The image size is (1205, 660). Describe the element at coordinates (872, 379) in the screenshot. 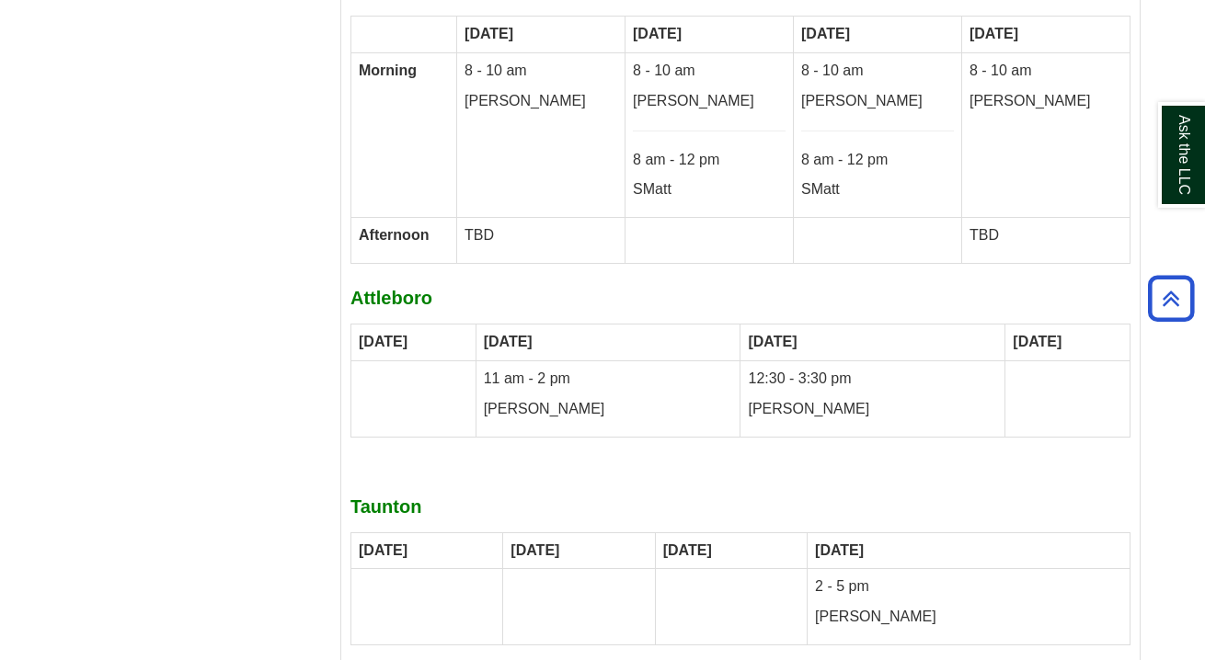

I see `p: 12:30 - 3:30 pm` at that location.